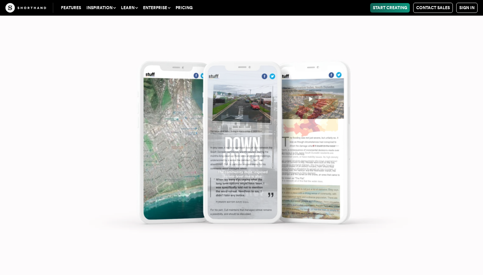 The width and height of the screenshot is (483, 275). What do you see at coordinates (101, 8) in the screenshot?
I see `button: Inspiration` at bounding box center [101, 8].